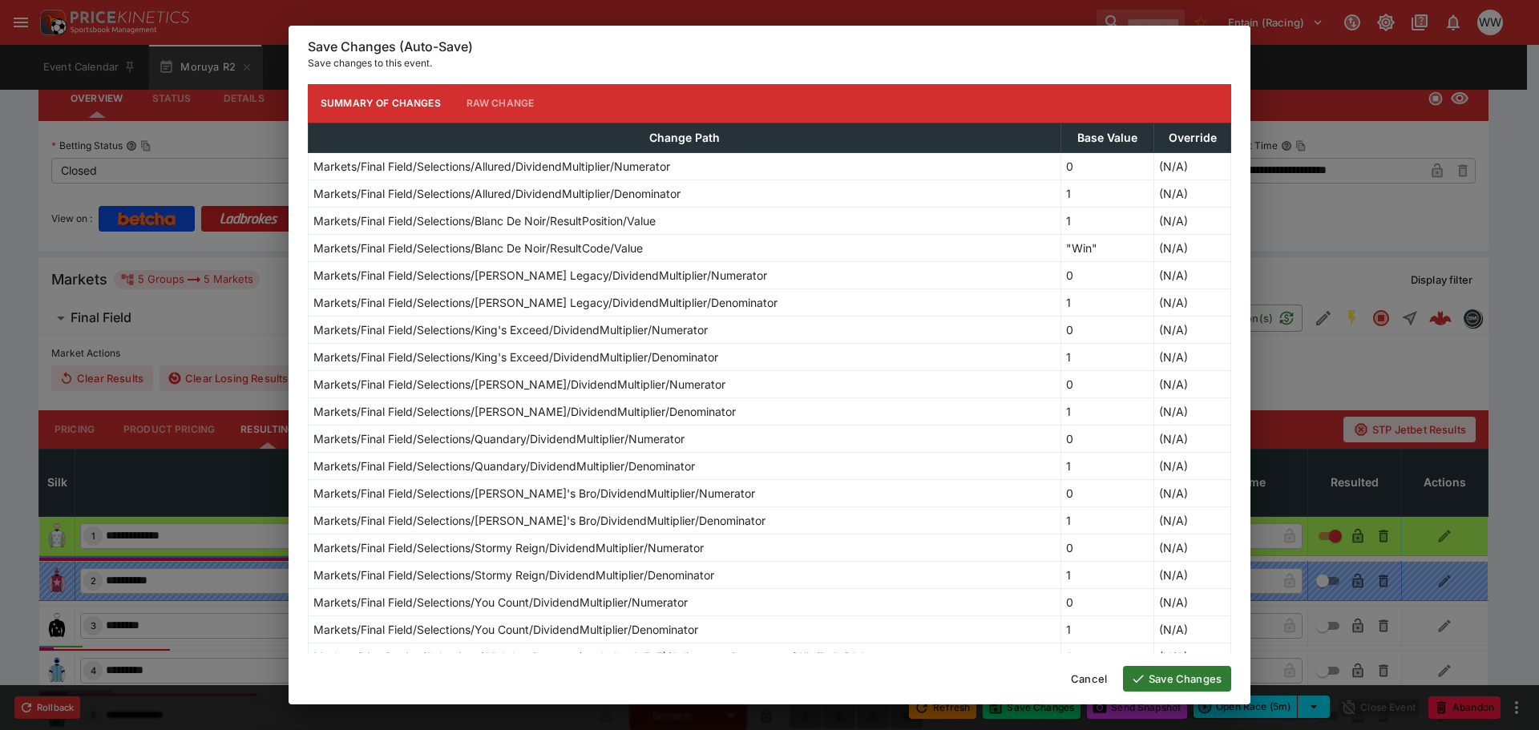 The image size is (1539, 730). What do you see at coordinates (1108, 657) in the screenshot?
I see `td: 3` at bounding box center [1108, 657].